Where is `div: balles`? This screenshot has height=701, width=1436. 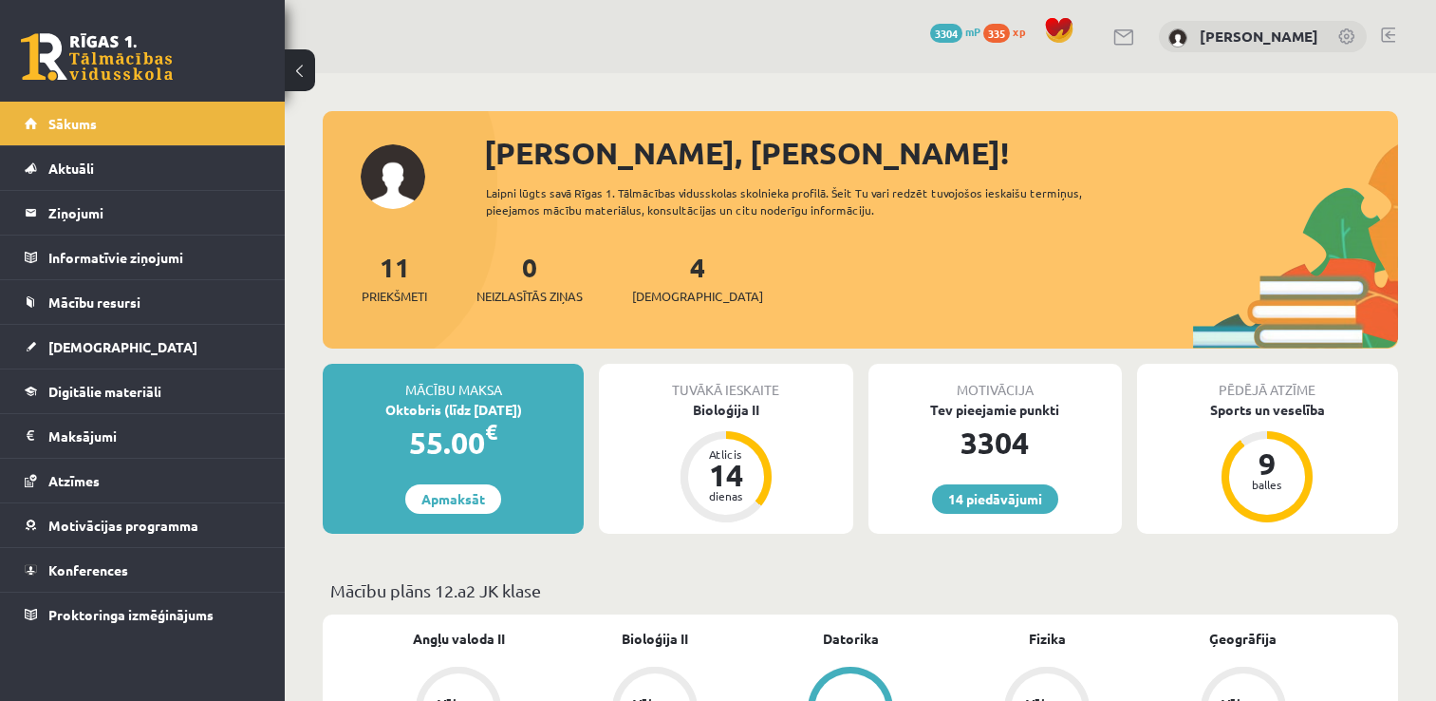
div: balles is located at coordinates (1267, 484).